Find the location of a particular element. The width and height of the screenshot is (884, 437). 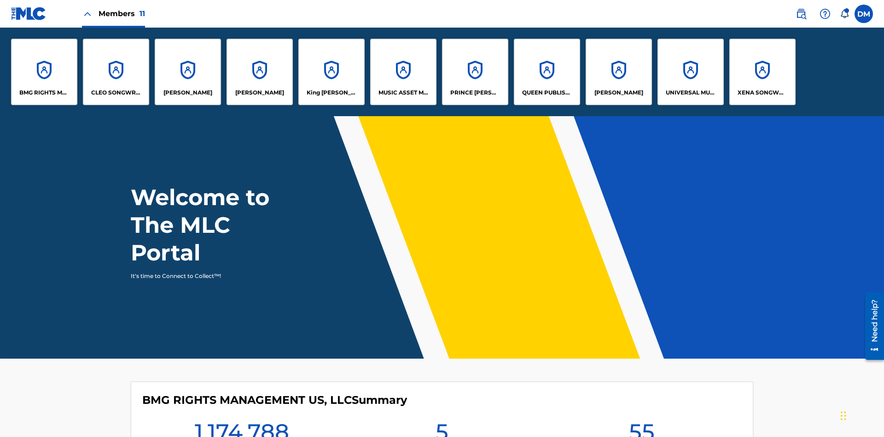

div: Chat Widget is located at coordinates (861, 415).